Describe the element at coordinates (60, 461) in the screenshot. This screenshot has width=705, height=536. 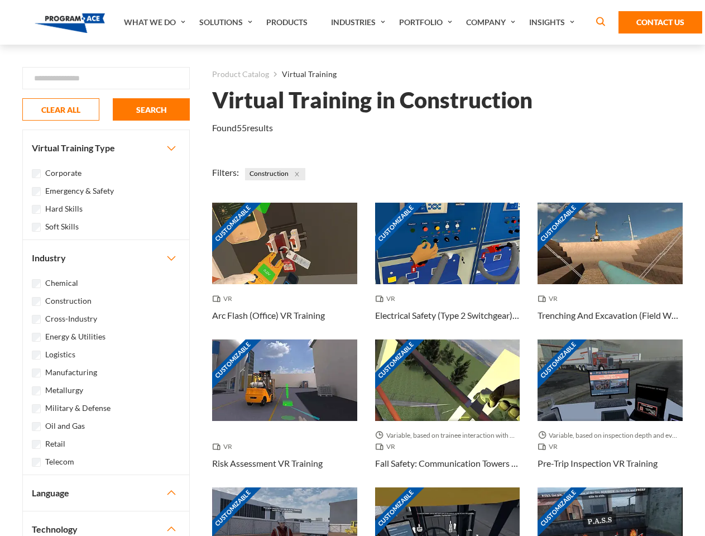
I see `label: Telecom` at that location.